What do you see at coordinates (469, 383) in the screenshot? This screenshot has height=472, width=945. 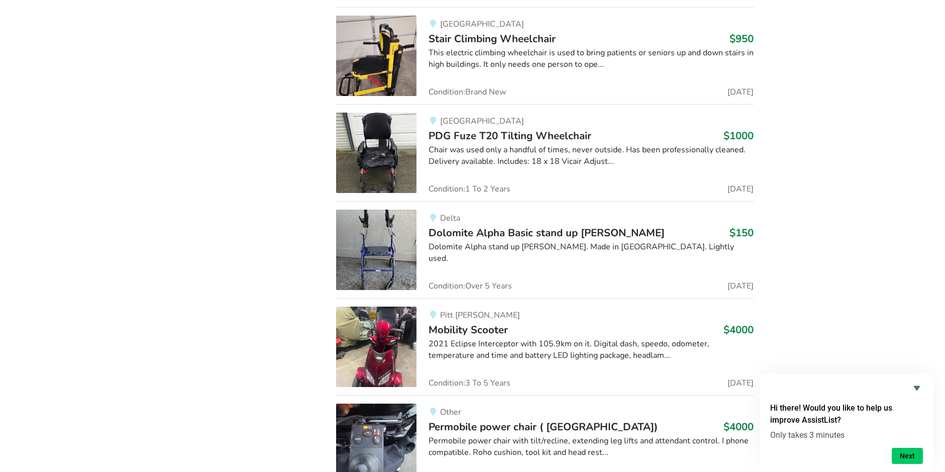 I see `span: Condition: 3 To 5 Years` at bounding box center [469, 383].